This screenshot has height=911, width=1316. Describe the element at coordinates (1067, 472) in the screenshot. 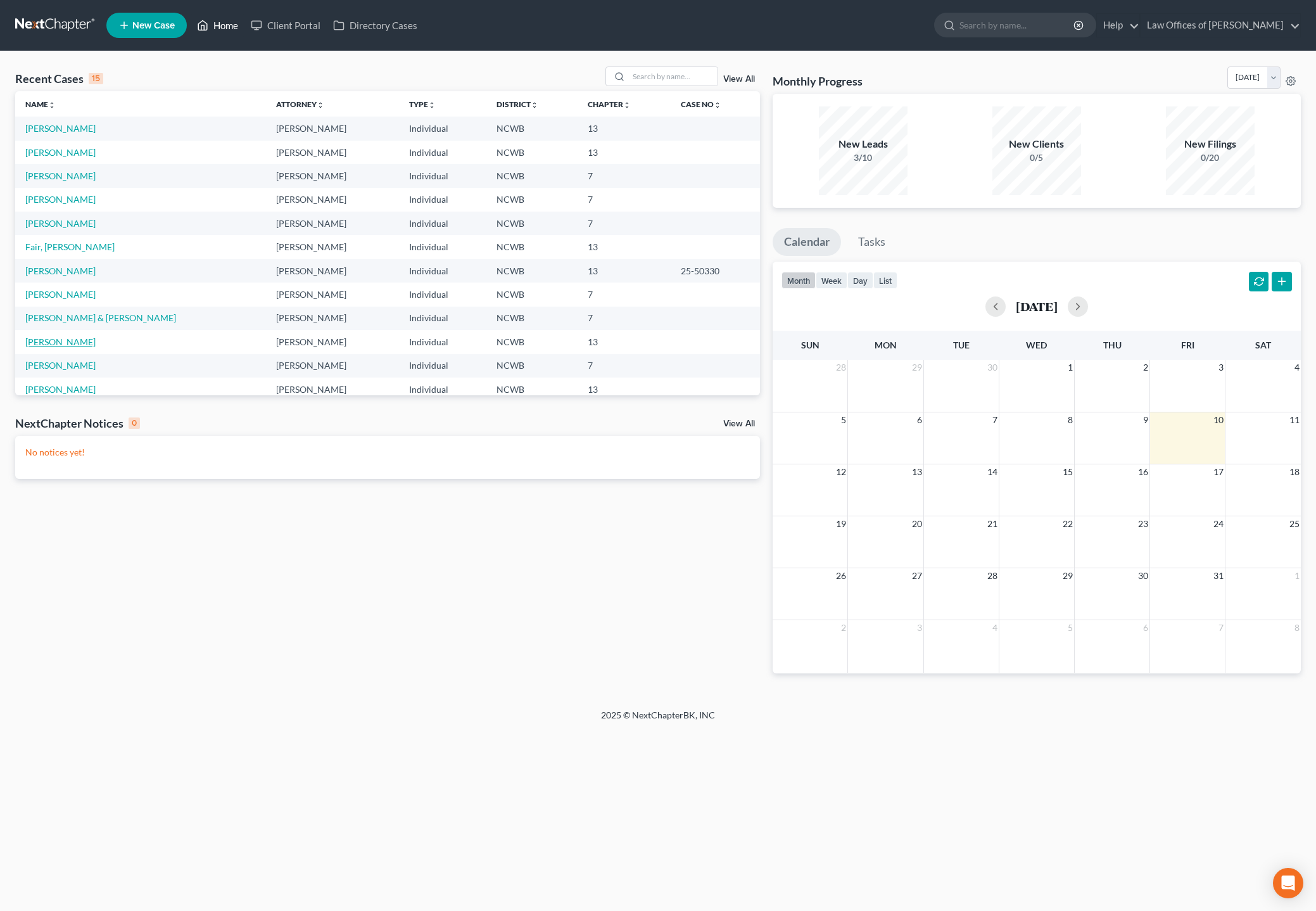

I see `span: 15` at that location.